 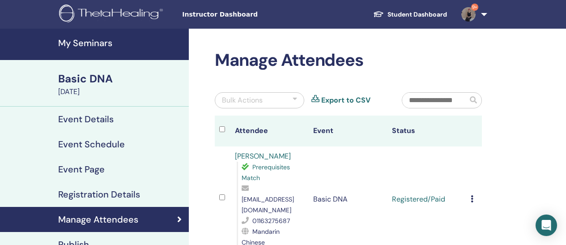 I want to click on span: Prerequisites Match, so click(x=266, y=172).